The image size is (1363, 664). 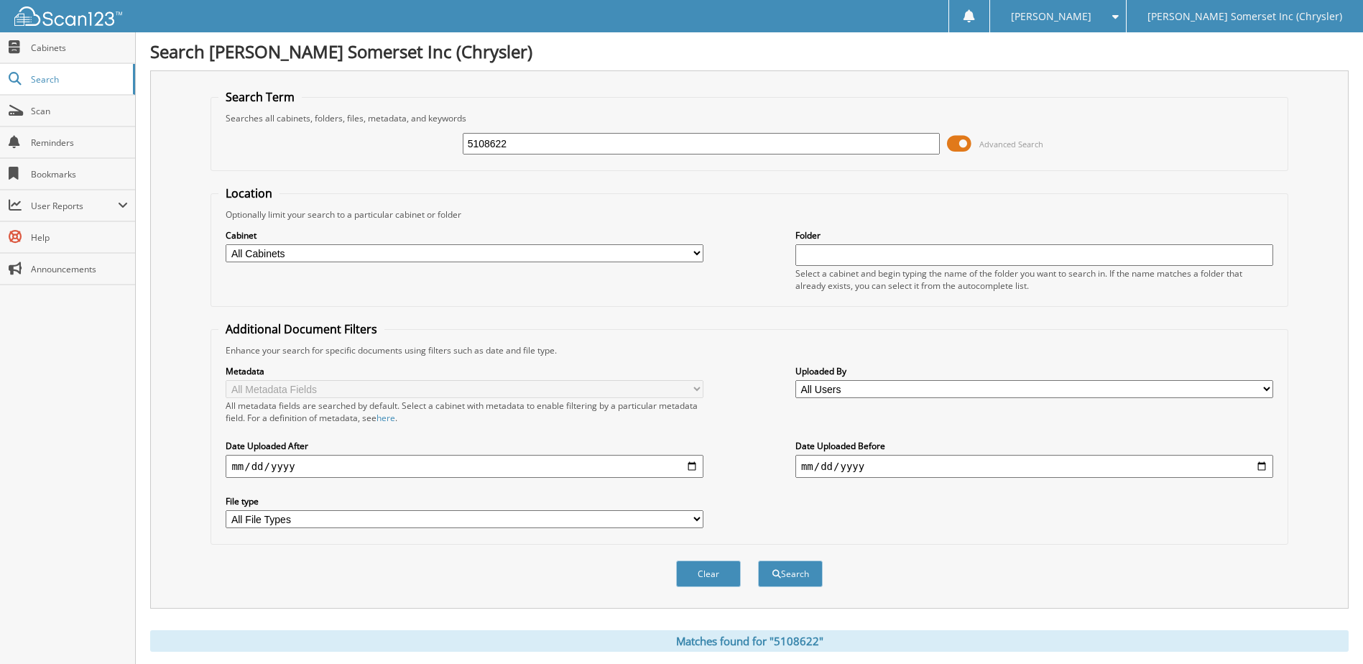 What do you see at coordinates (78, 79) in the screenshot?
I see `span: Search` at bounding box center [78, 79].